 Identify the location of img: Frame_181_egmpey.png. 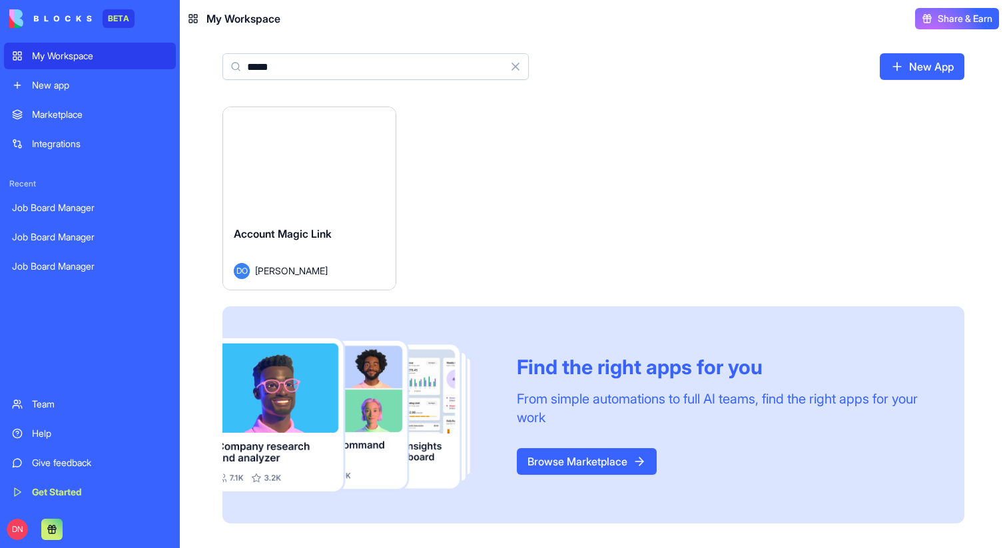
(359, 415).